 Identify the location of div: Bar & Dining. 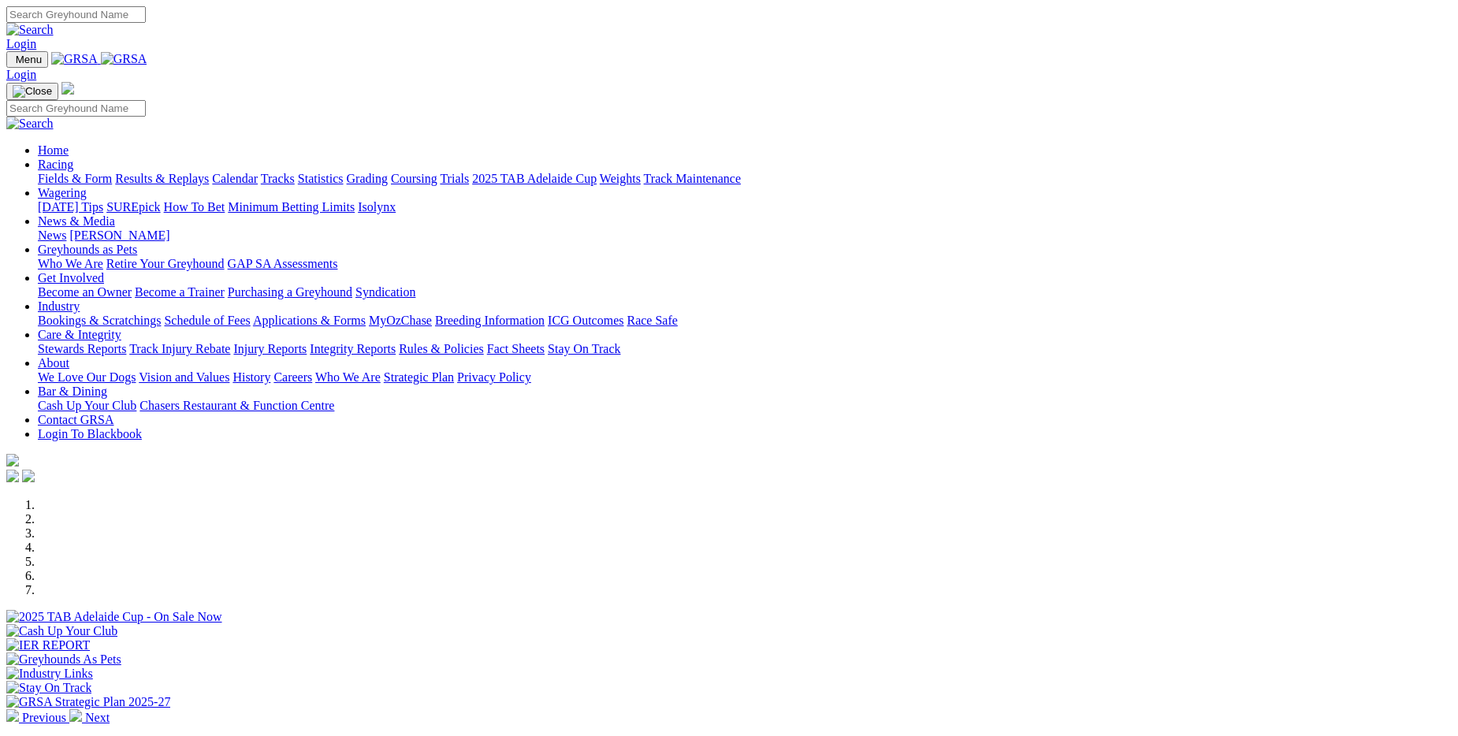
(745, 406).